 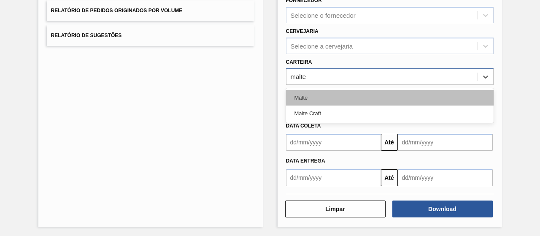 What do you see at coordinates (302, 31) in the screenshot?
I see `label: Cervejaria` at bounding box center [302, 31].